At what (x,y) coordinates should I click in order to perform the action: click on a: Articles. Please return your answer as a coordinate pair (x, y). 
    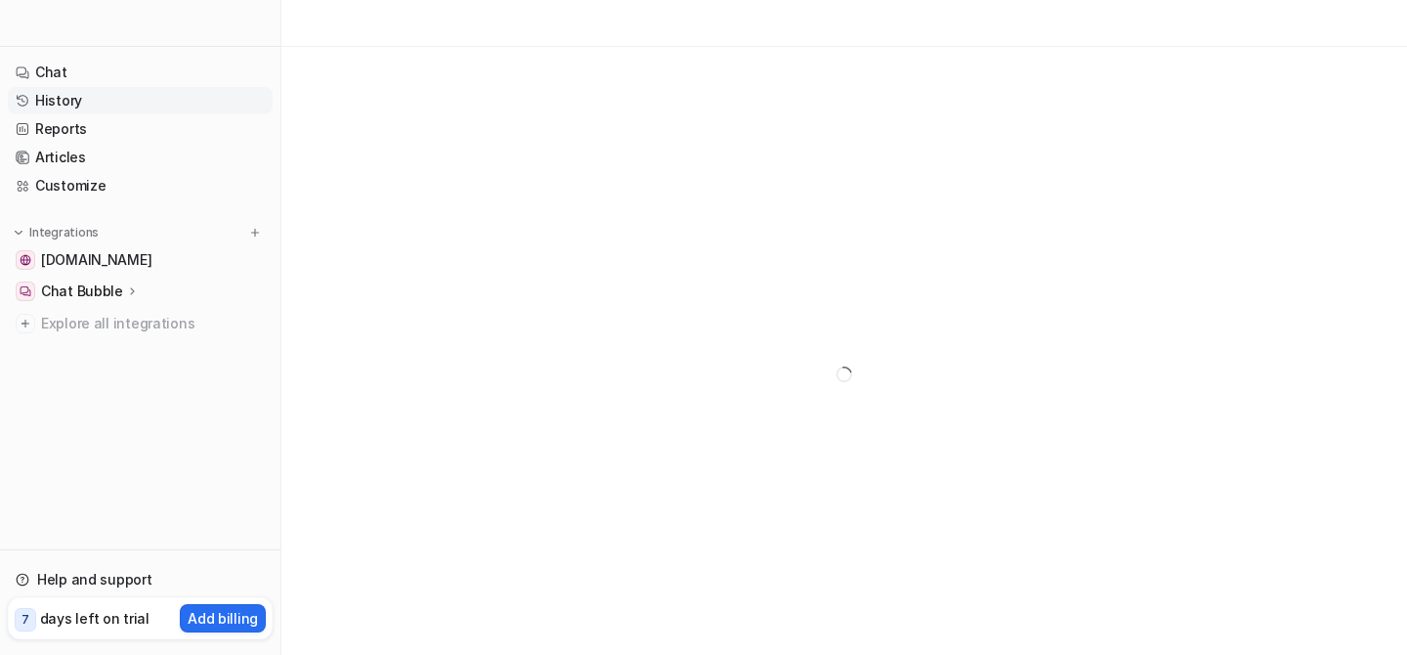
    Looking at the image, I should click on (140, 157).